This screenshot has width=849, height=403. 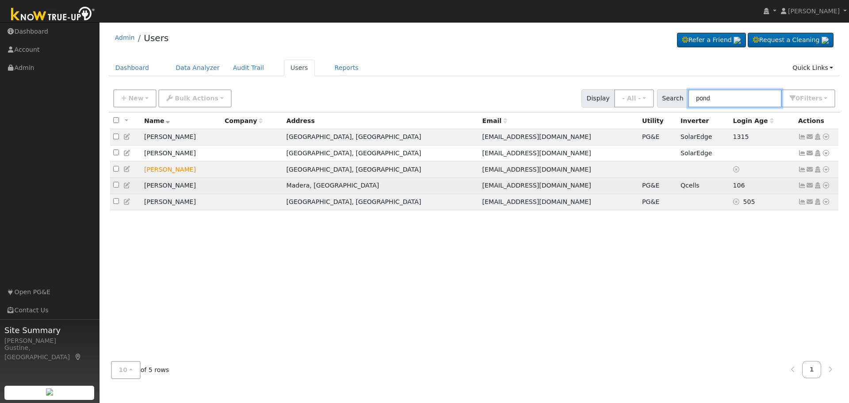 What do you see at coordinates (810, 137) in the screenshot?
I see `a: bgdepond@gmail.com` at bounding box center [810, 137].